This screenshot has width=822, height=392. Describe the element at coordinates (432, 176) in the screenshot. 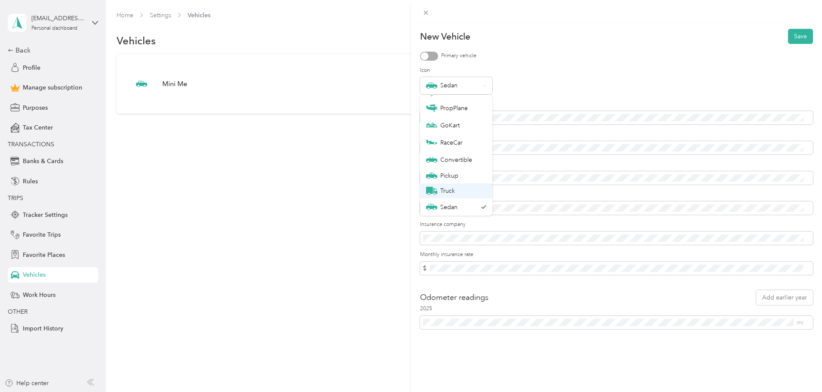

I see `img: Pickup` at that location.